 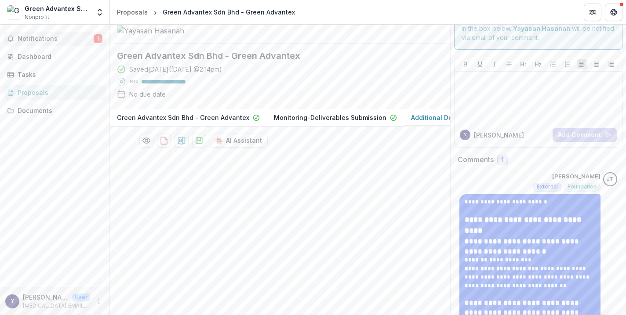 I want to click on div: No due date, so click(x=147, y=94).